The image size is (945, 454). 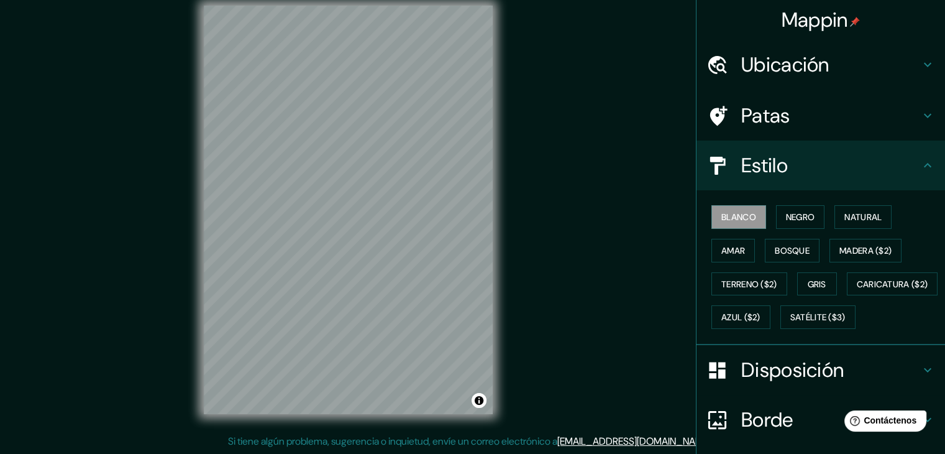 What do you see at coordinates (821, 419) in the screenshot?
I see `div: Borde` at bounding box center [821, 419].